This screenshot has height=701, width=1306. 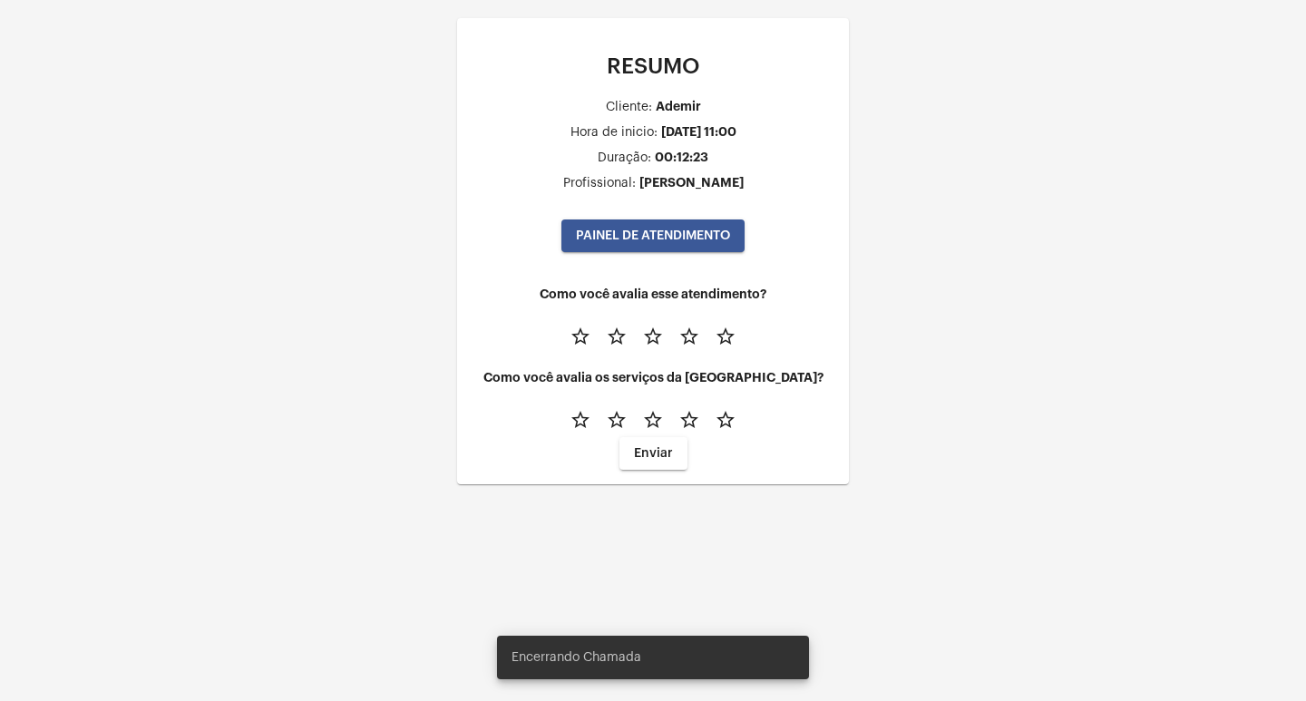 What do you see at coordinates (653, 66) in the screenshot?
I see `p: RESUMO` at bounding box center [653, 66].